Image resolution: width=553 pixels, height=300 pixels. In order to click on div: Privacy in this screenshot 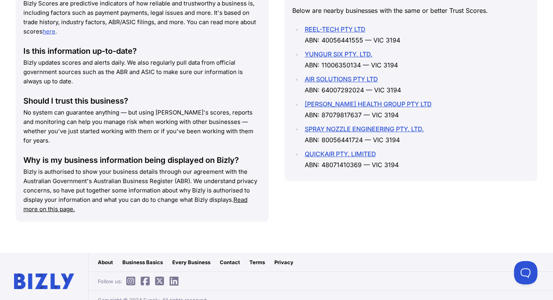, I will do `click(284, 262)`.